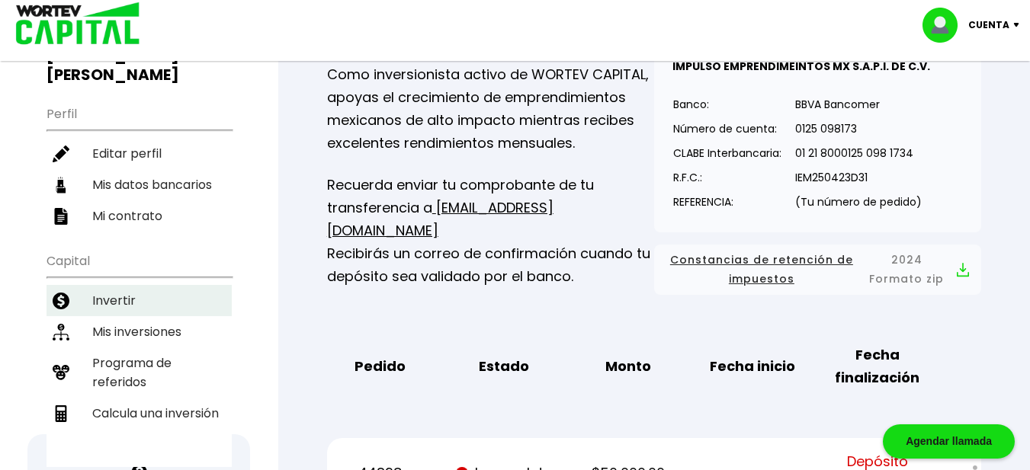  Describe the element at coordinates (727, 104) in the screenshot. I see `p: Banco:` at that location.